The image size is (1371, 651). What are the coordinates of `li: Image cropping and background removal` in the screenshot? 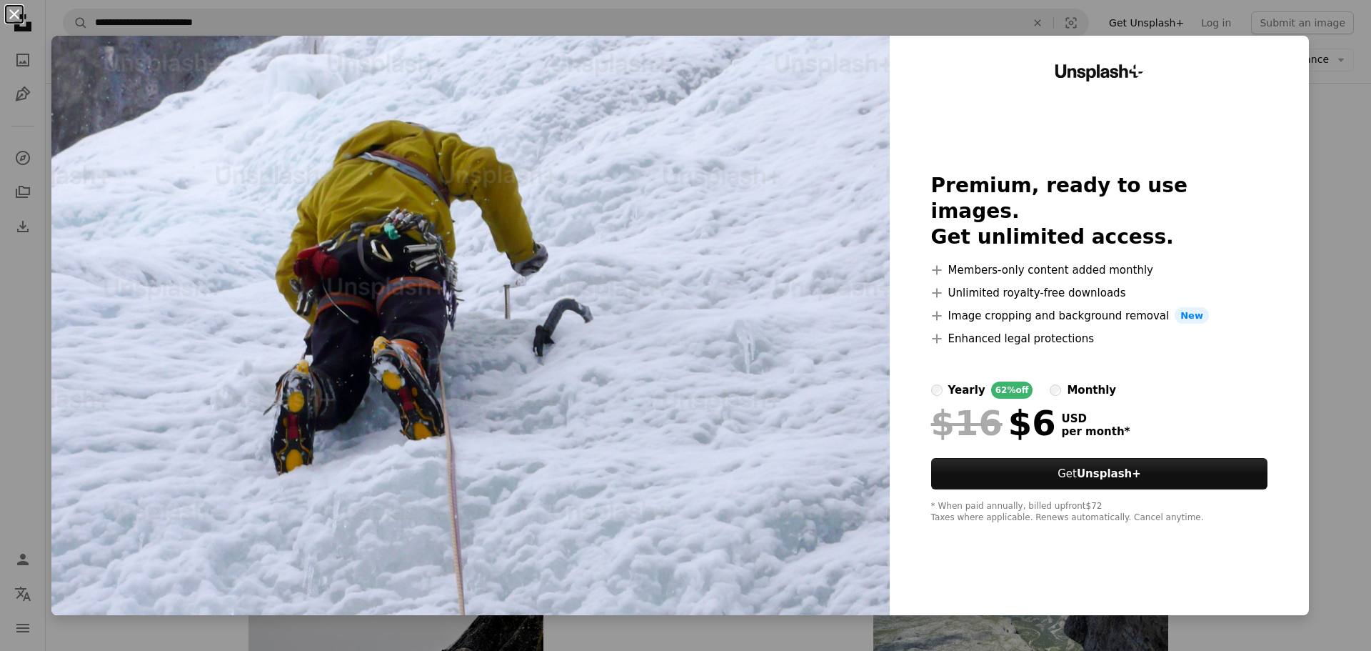 It's located at (1100, 316).